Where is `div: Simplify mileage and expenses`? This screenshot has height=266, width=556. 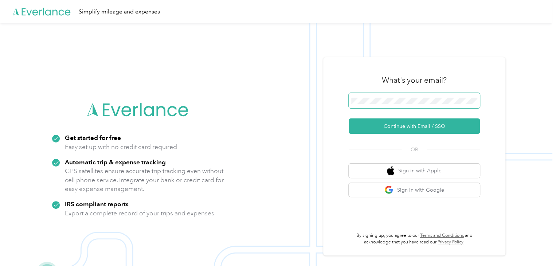 div: Simplify mileage and expenses is located at coordinates (119, 12).